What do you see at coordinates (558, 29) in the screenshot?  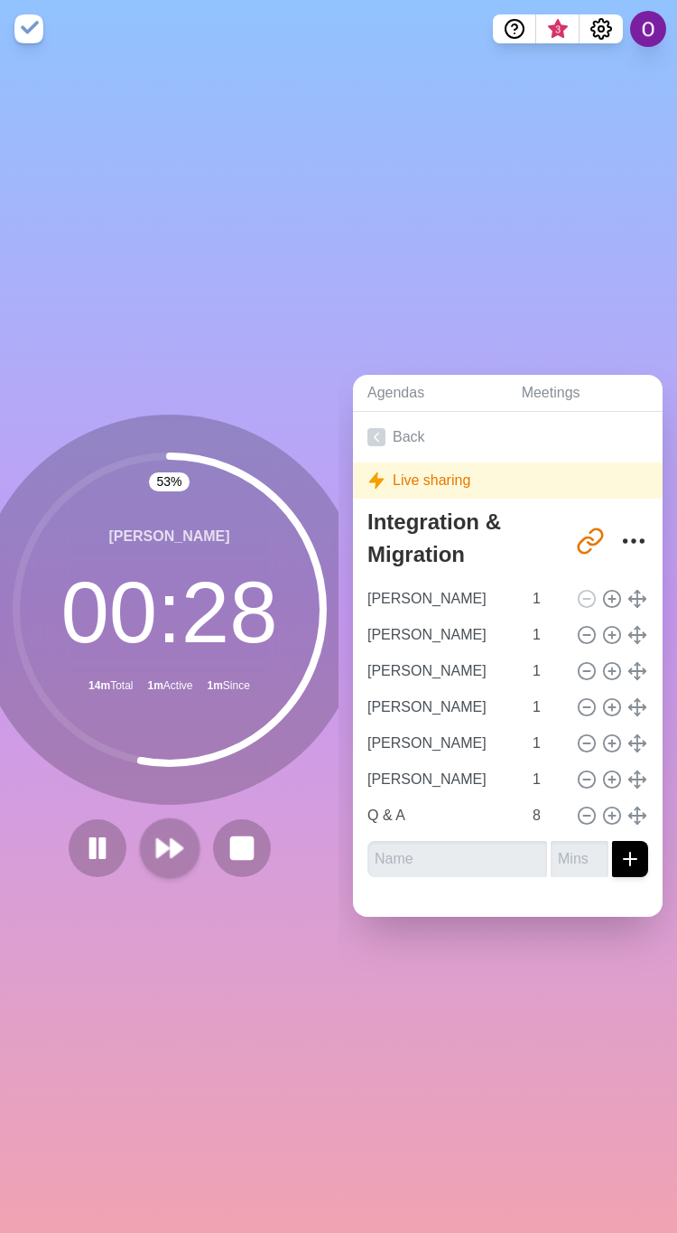 I see `button: What’s new` at bounding box center [558, 29].